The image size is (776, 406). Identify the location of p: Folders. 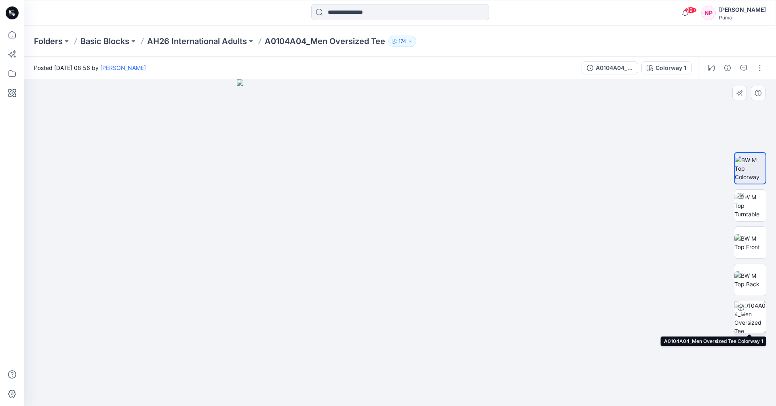
(48, 41).